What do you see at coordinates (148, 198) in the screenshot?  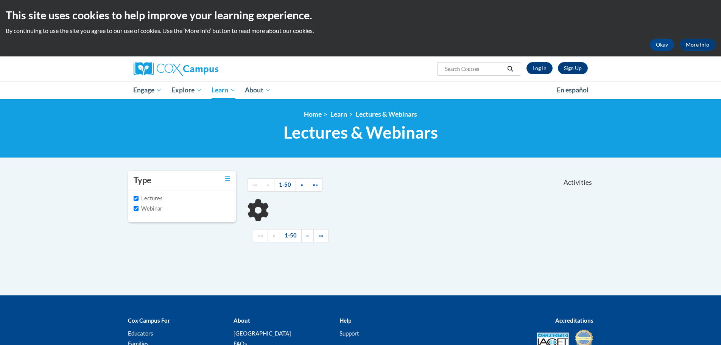 I see `label: Lectures` at bounding box center [148, 198].